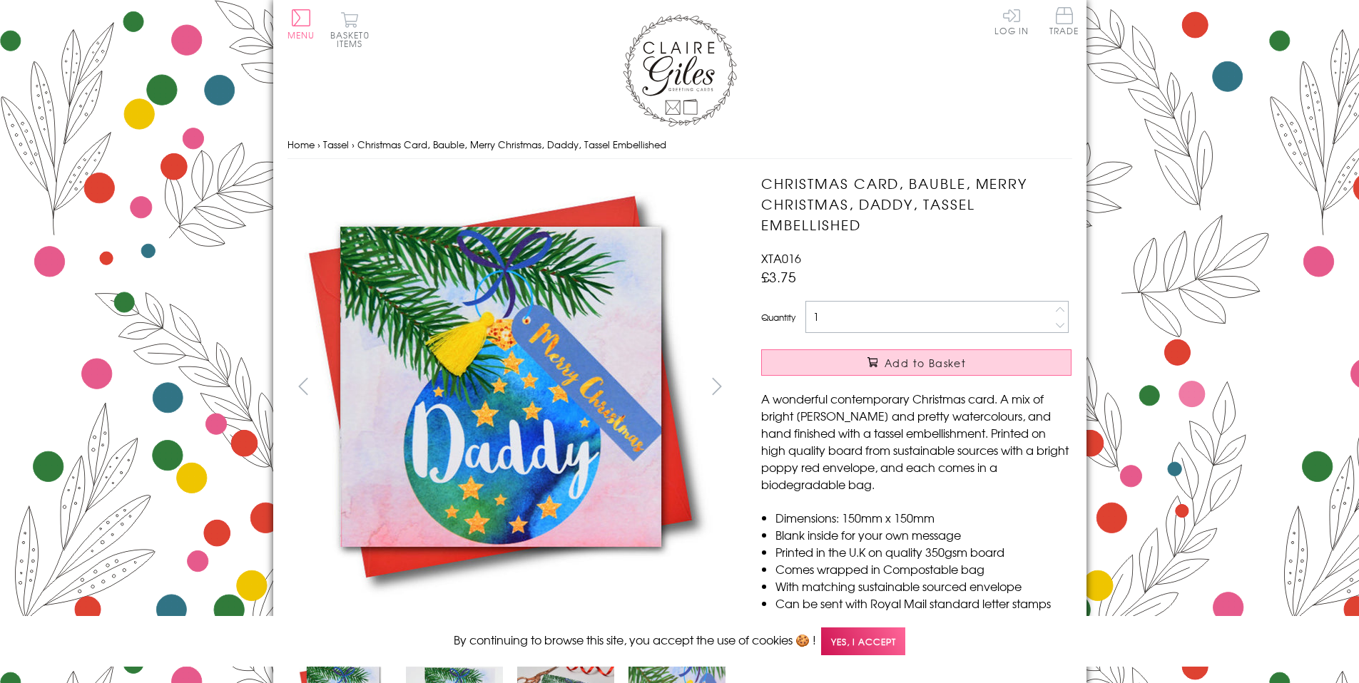  Describe the element at coordinates (511, 144) in the screenshot. I see `span: Christmas Card, Bauble, Merry Christmas, Daddy, Tassel Embellished` at that location.